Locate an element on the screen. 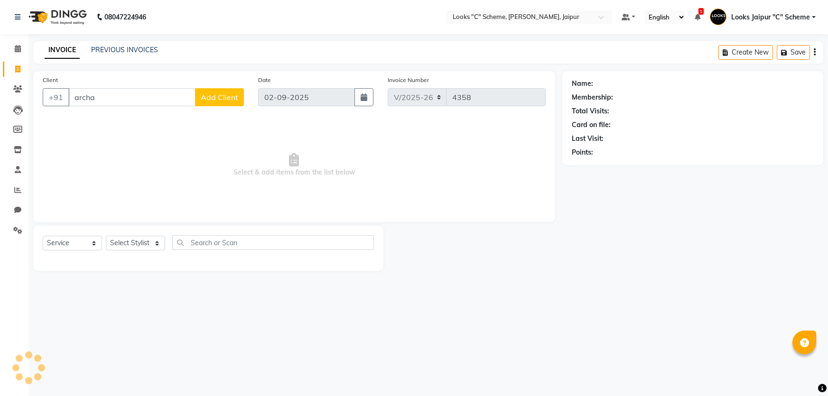  img: Looks Jaipur "C" Scheme is located at coordinates (718, 17).